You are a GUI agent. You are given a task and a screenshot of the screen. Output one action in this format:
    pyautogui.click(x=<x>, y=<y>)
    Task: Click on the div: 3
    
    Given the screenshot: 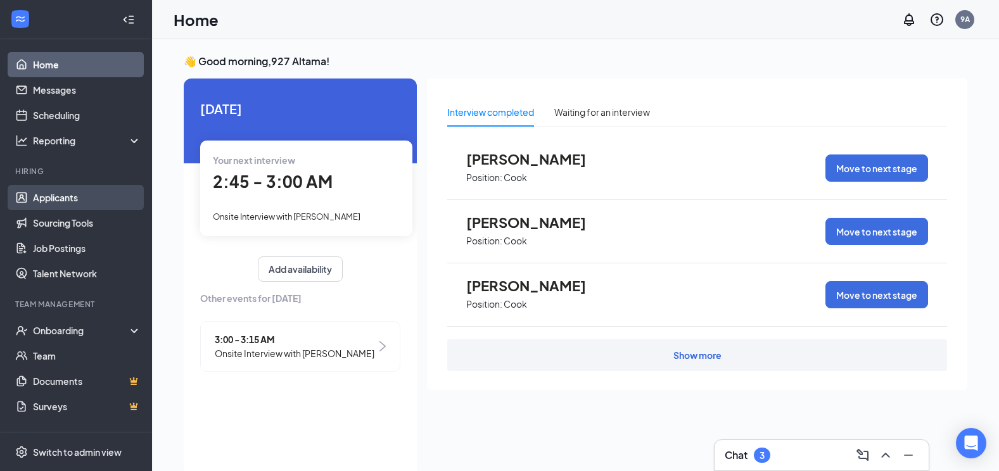 What is the action you would take?
    pyautogui.click(x=762, y=456)
    